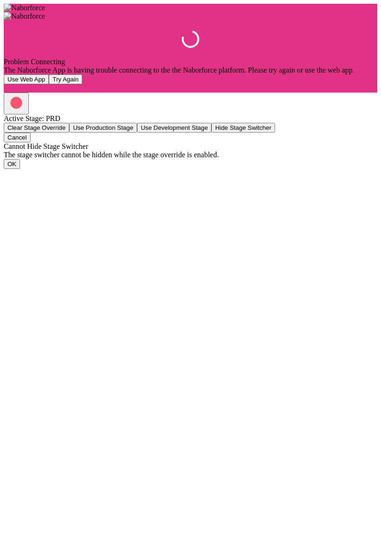 This screenshot has height=549, width=381. I want to click on button: OK, so click(12, 164).